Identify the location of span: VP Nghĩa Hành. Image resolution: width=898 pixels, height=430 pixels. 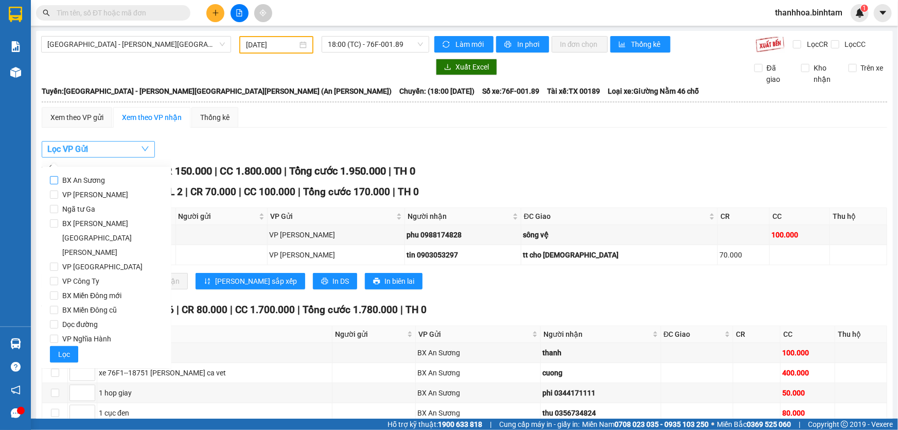
(86, 339).